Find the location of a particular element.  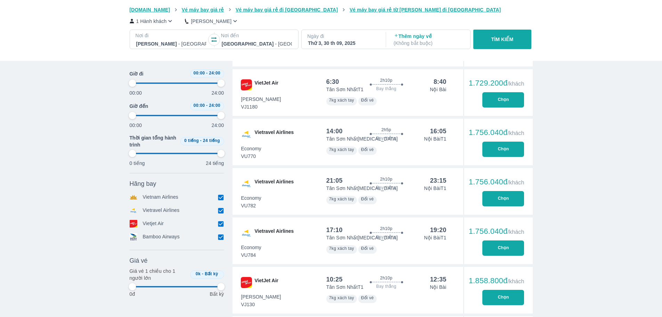

span: VU770 is located at coordinates (251, 156).